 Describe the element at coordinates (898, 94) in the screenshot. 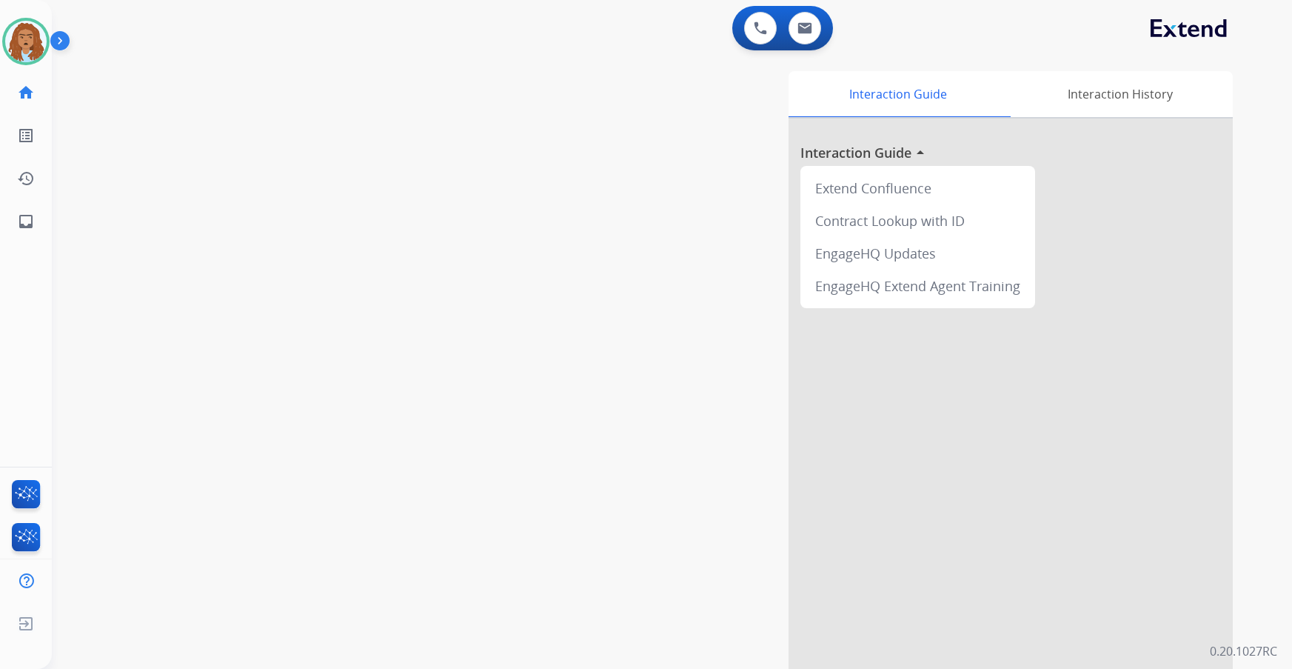

I see `div: Interaction Guide` at that location.